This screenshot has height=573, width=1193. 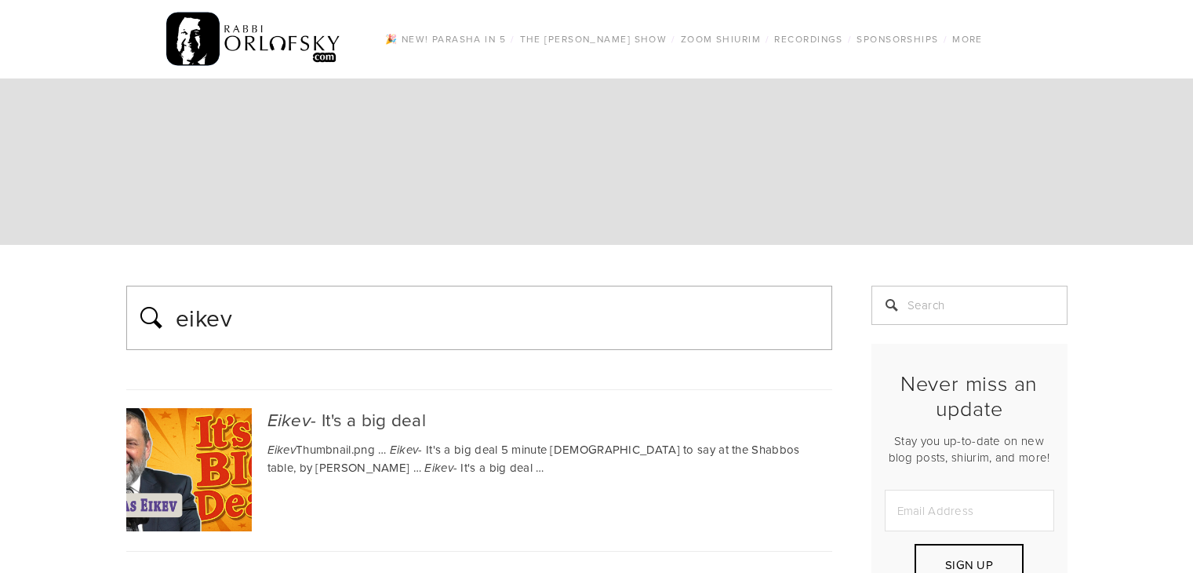 I want to click on span: Sign Up, so click(x=969, y=564).